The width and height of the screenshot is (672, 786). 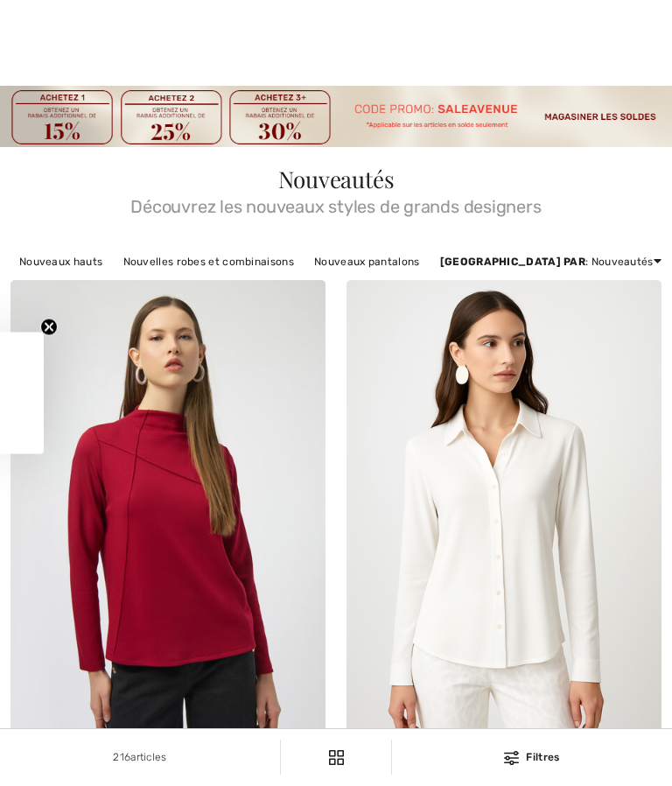 What do you see at coordinates (60, 262) in the screenshot?
I see `a: Nouveaux hauts` at bounding box center [60, 262].